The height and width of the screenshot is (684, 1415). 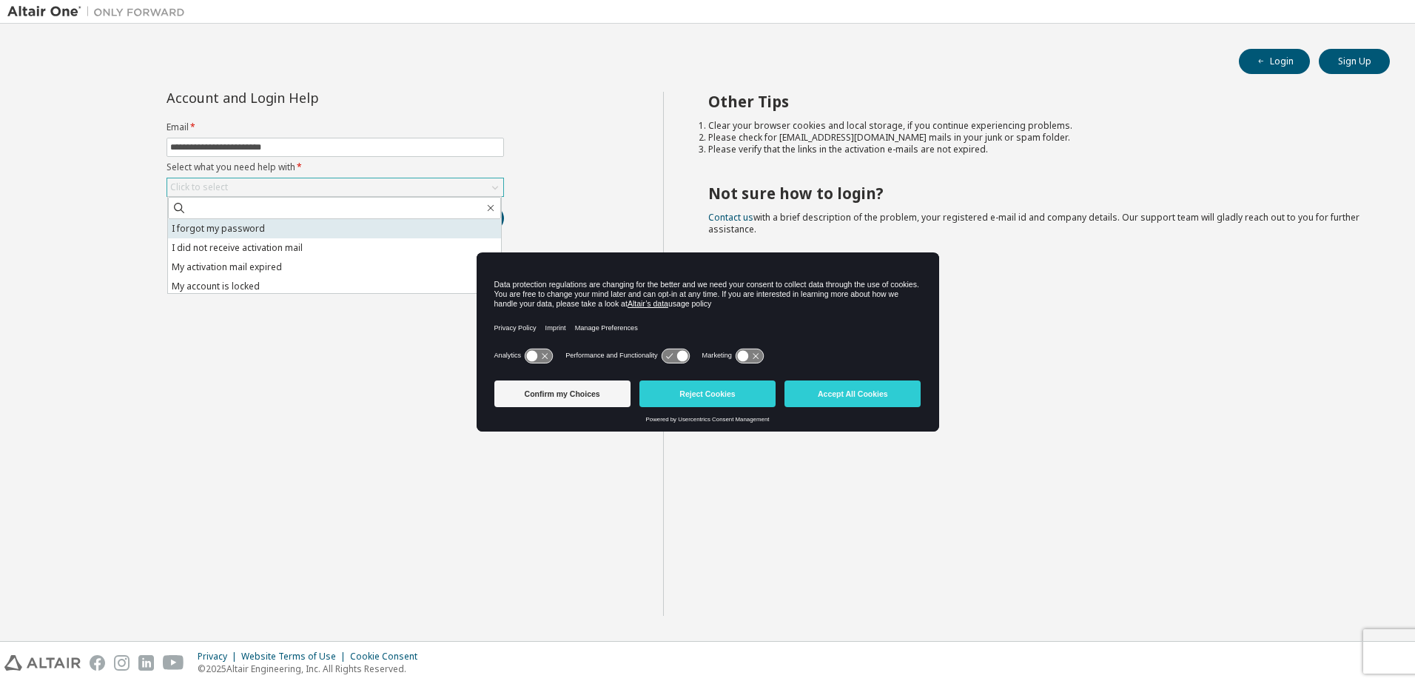 I want to click on li: Please verify that the links in the activation e-mails are not expired., so click(x=1036, y=149).